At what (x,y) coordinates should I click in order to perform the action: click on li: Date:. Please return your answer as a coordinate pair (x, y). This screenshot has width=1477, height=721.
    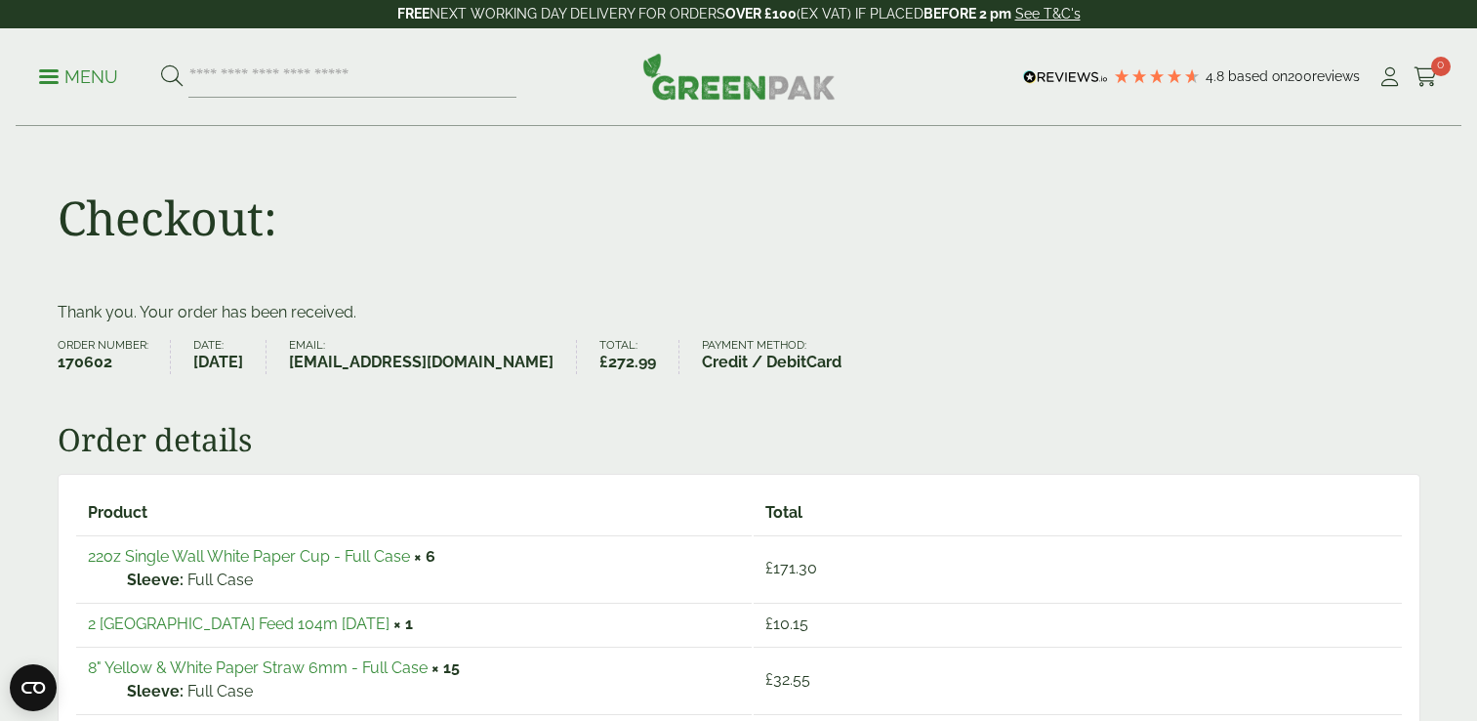
    Looking at the image, I should click on (229, 356).